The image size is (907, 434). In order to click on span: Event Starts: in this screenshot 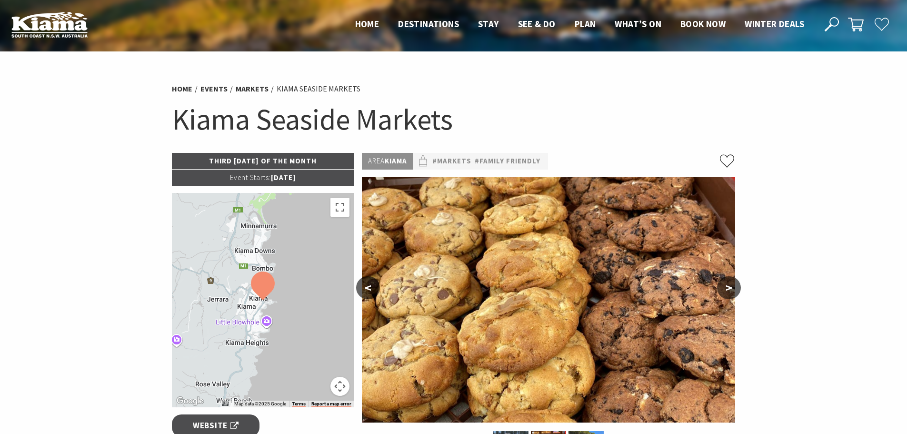, I will do `click(250, 177)`.